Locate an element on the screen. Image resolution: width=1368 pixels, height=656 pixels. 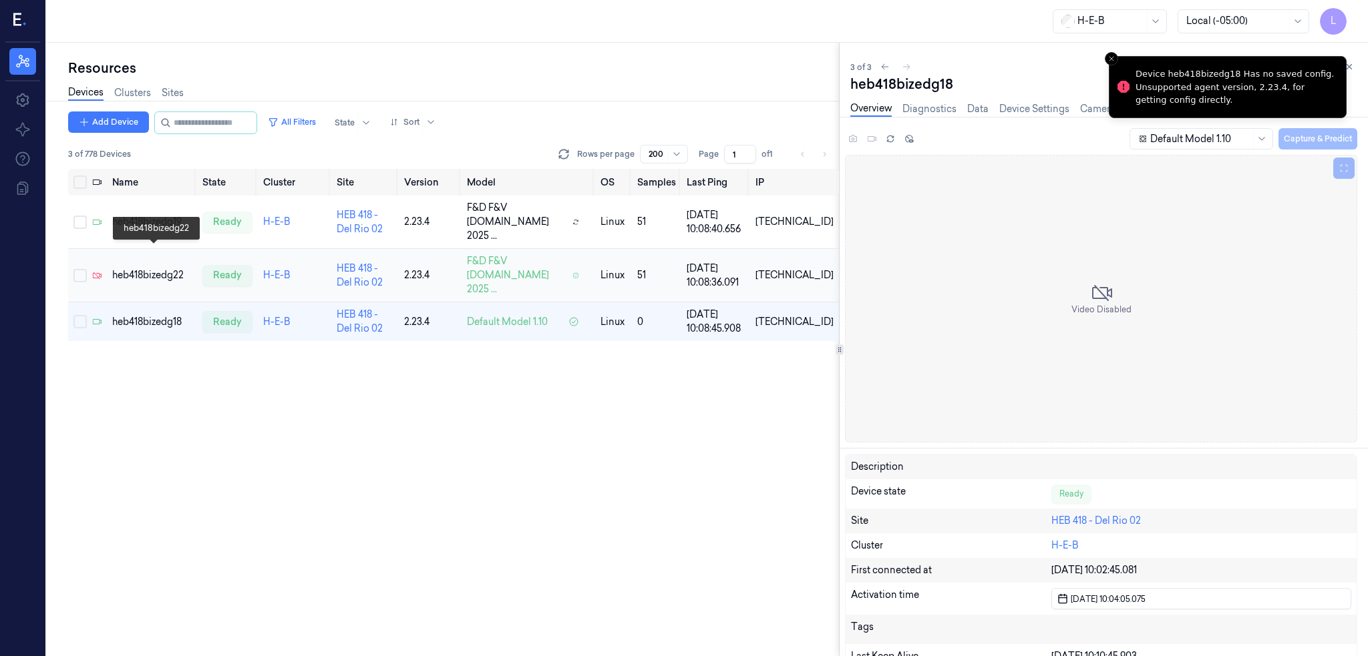
div: Activation time is located at coordinates (951, 599).